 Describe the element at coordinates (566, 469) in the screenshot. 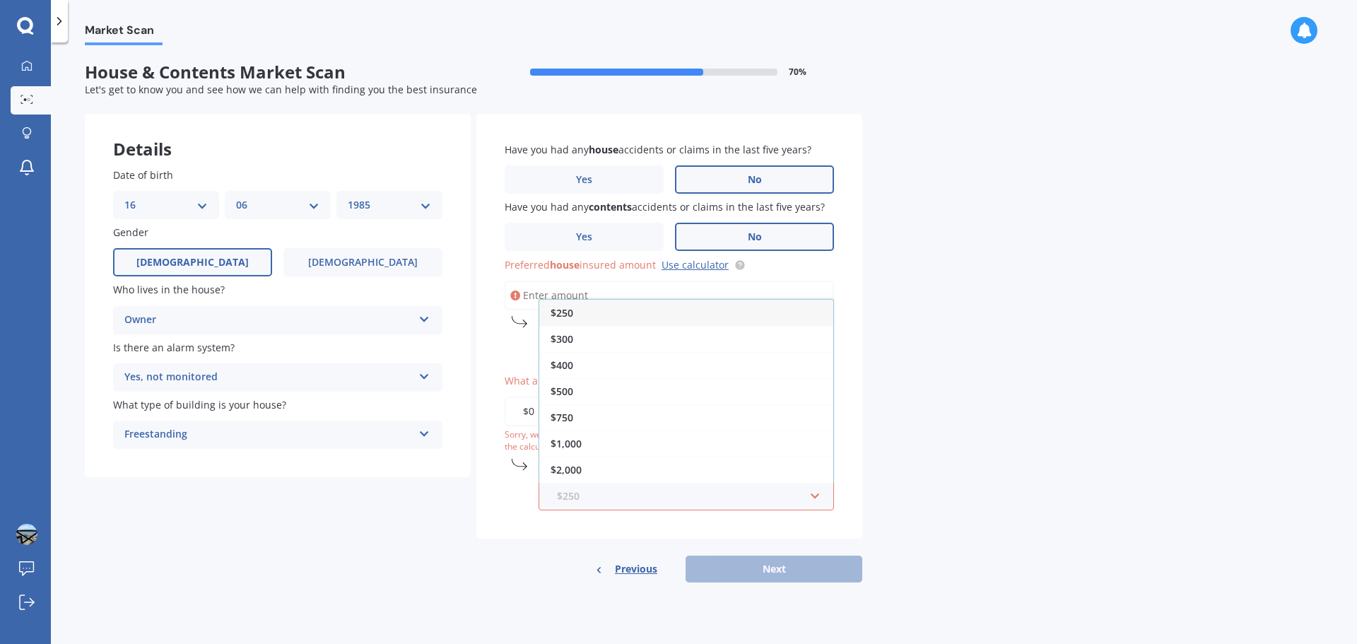

I see `span: $2,000` at that location.